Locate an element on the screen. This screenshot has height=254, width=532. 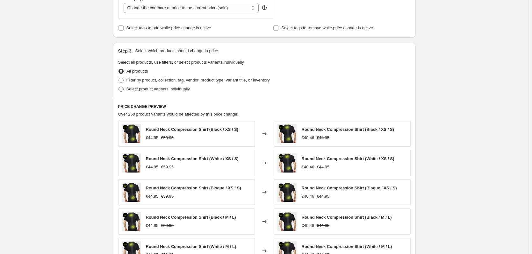
span: Select tags to add while price change is active is located at coordinates (169, 28).